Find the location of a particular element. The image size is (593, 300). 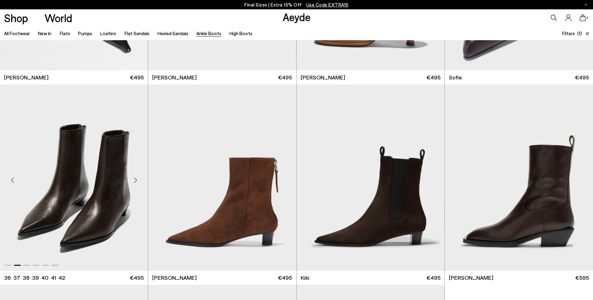

span: Filters is located at coordinates (569, 33).